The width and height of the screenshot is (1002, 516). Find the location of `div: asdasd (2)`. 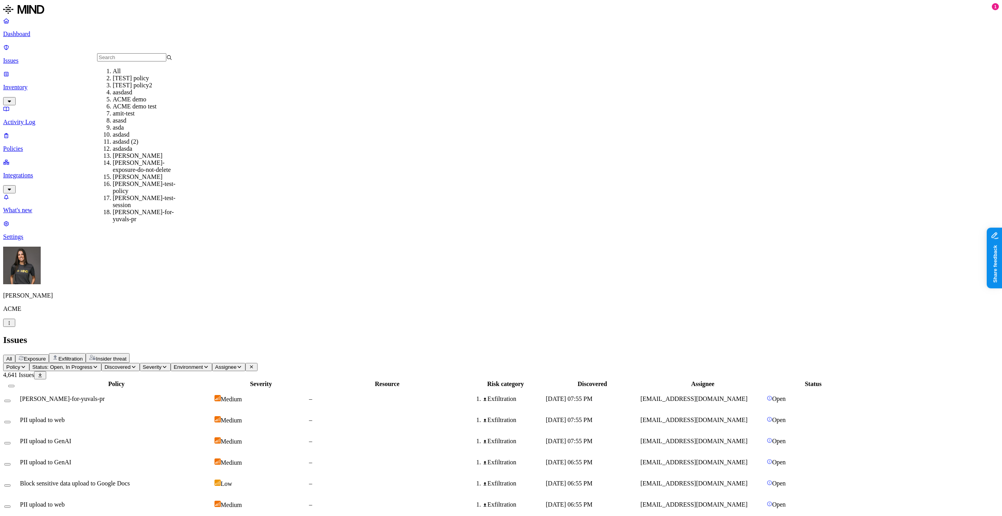

div: asdasd (2) is located at coordinates (150, 142).